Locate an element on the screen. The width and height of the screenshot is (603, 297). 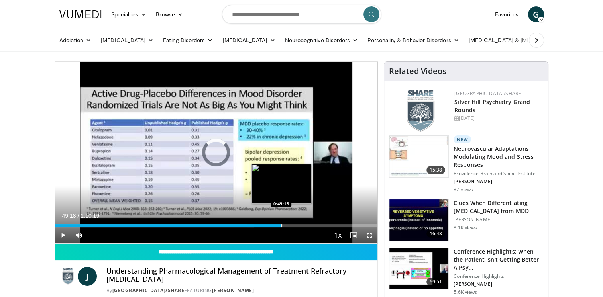
a: 15:38 New Neurovascular Adaptations Modulating Mood and Stress Responses Providence Brain and Spi... is located at coordinates (466, 164).